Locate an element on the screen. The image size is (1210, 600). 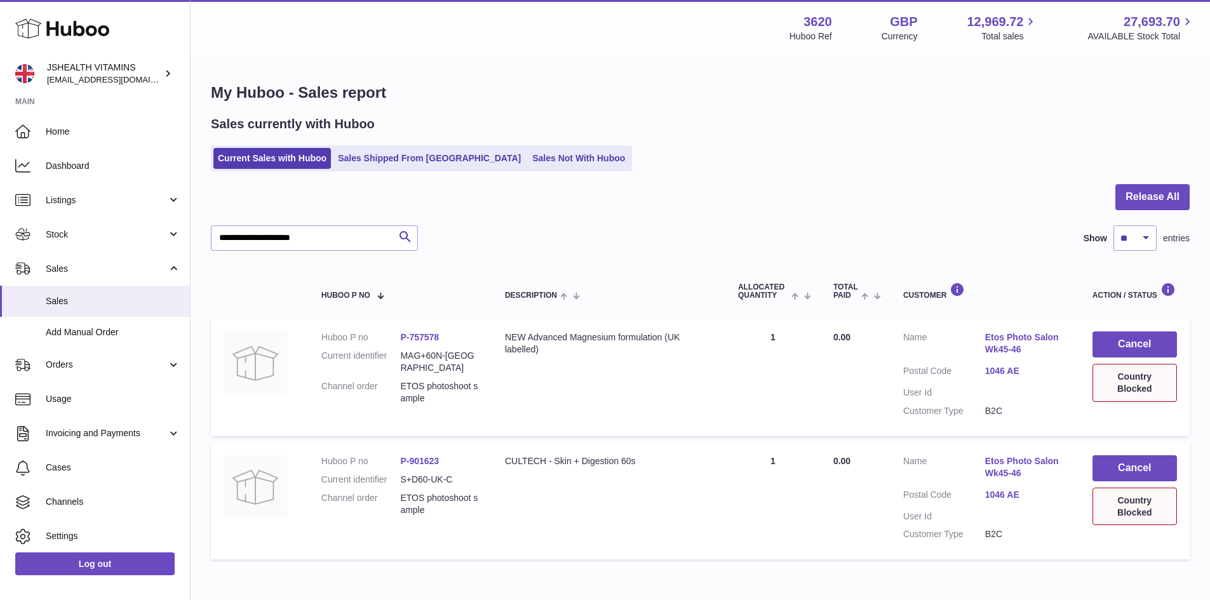
span: Total sales is located at coordinates (1010, 36).